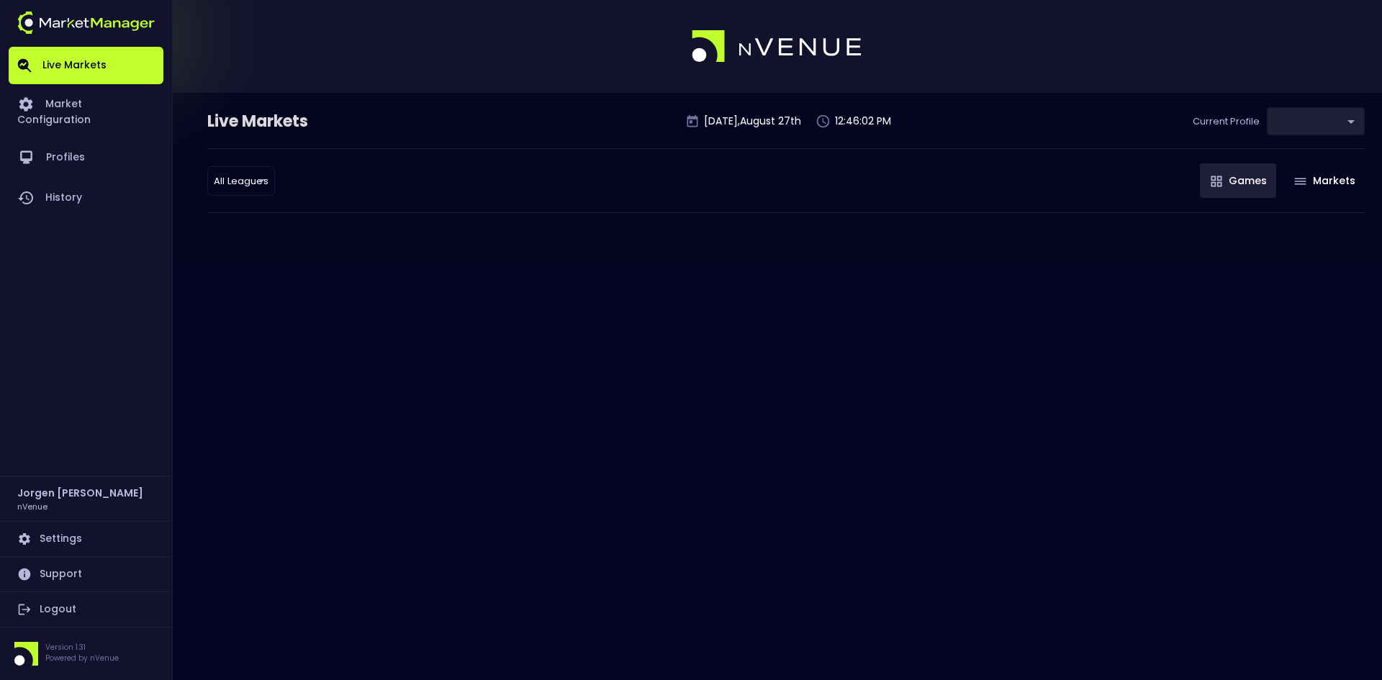  Describe the element at coordinates (82, 658) in the screenshot. I see `p: Powered by nVenue` at that location.